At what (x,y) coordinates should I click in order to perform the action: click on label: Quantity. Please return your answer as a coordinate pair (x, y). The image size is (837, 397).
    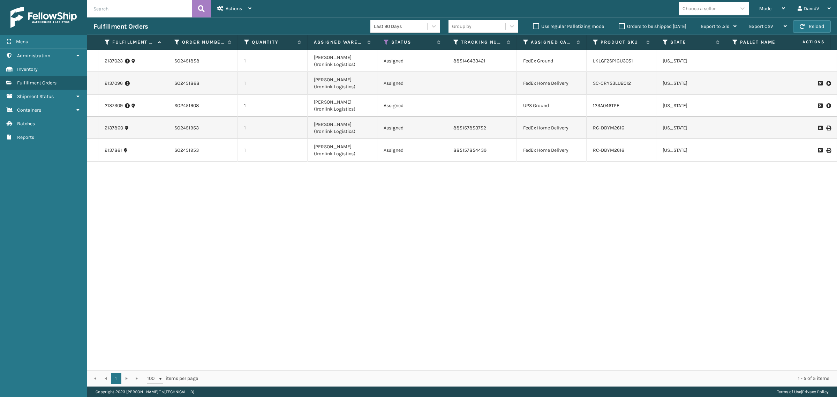
    Looking at the image, I should click on (273, 42).